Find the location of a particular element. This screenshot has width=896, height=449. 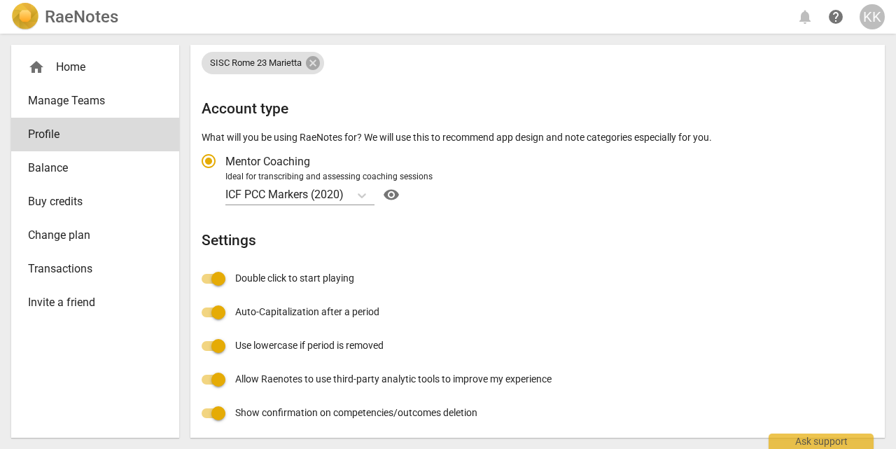

div: Account type is located at coordinates (537, 175).